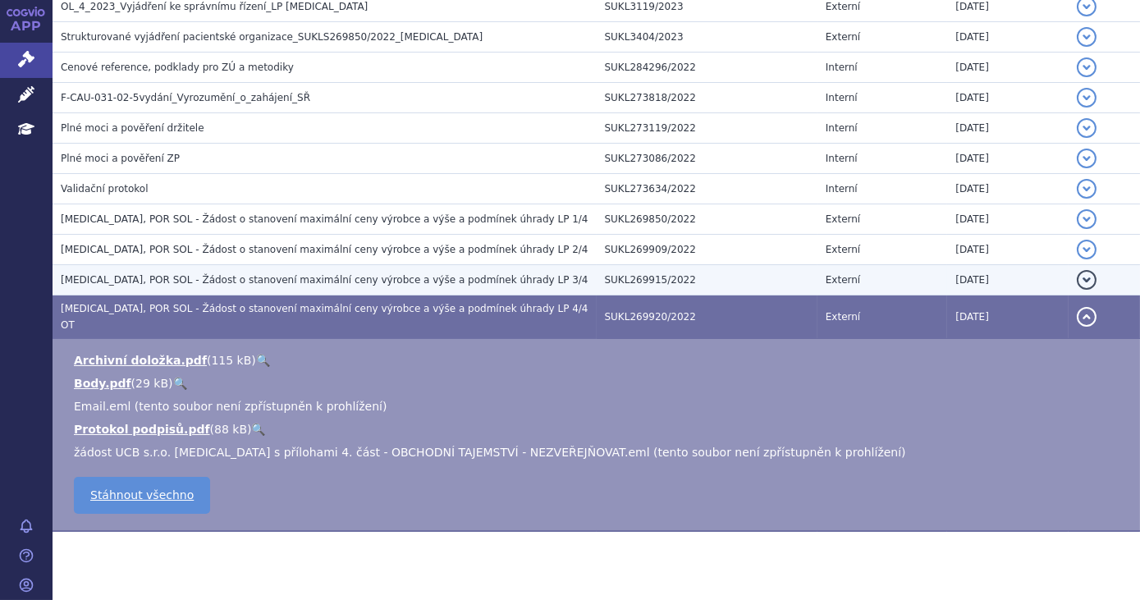 Image resolution: width=1140 pixels, height=600 pixels. What do you see at coordinates (120, 158) in the screenshot?
I see `span: Plné moci a pověření ZP` at bounding box center [120, 158].